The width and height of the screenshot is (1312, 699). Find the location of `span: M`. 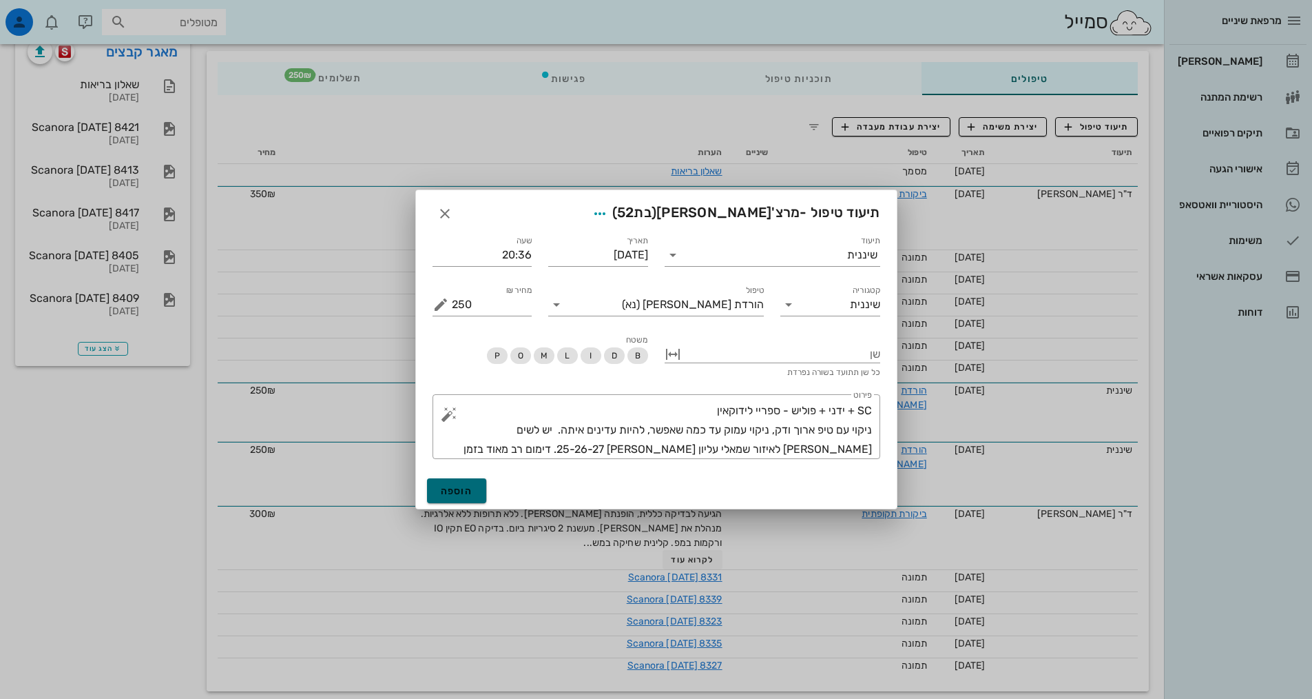

span: M is located at coordinates (544, 355).